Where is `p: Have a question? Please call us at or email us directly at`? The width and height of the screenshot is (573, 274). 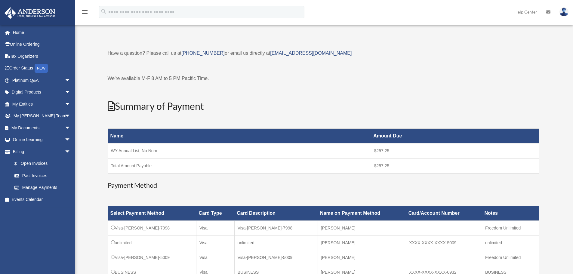
p: Have a question? Please call us at or email us directly at is located at coordinates (324, 53).